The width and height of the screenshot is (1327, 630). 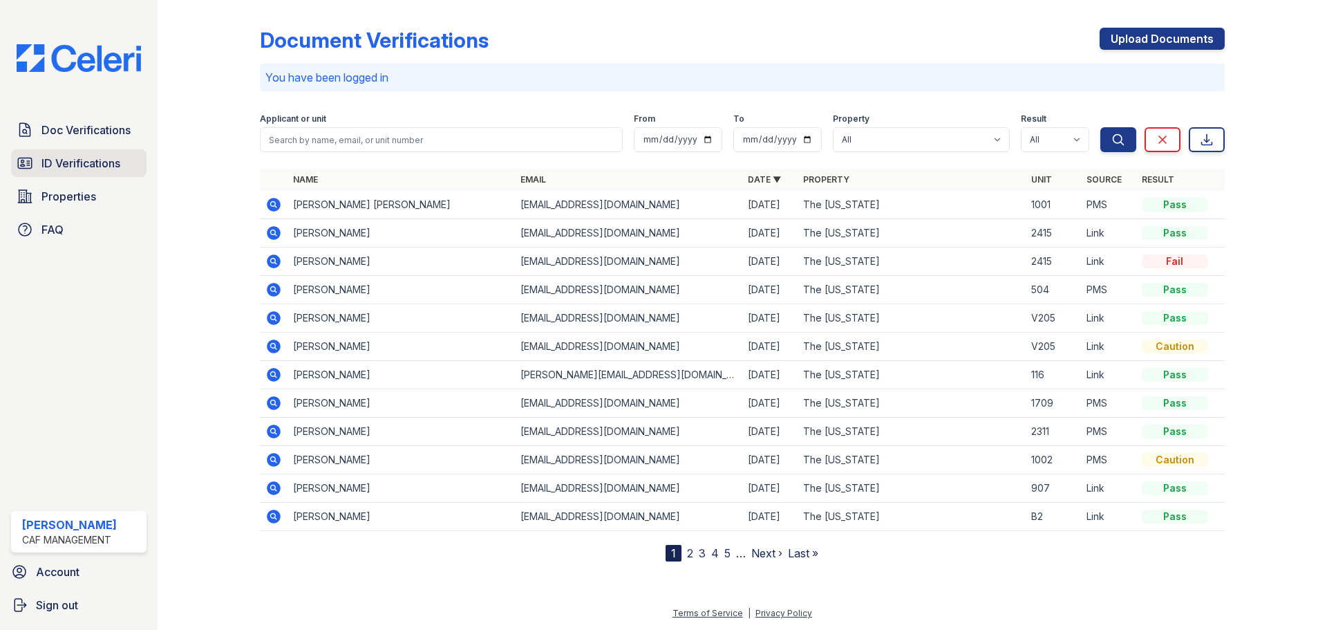 What do you see at coordinates (1104, 179) in the screenshot?
I see `a: Source` at bounding box center [1104, 179].